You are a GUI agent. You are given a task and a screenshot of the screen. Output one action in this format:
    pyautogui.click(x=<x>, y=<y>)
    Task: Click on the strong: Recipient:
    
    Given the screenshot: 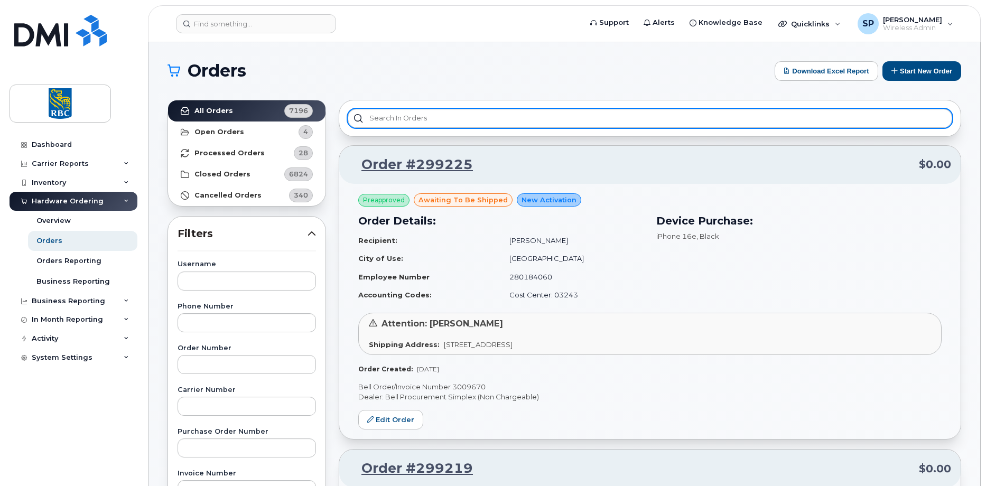 What is the action you would take?
    pyautogui.click(x=378, y=240)
    